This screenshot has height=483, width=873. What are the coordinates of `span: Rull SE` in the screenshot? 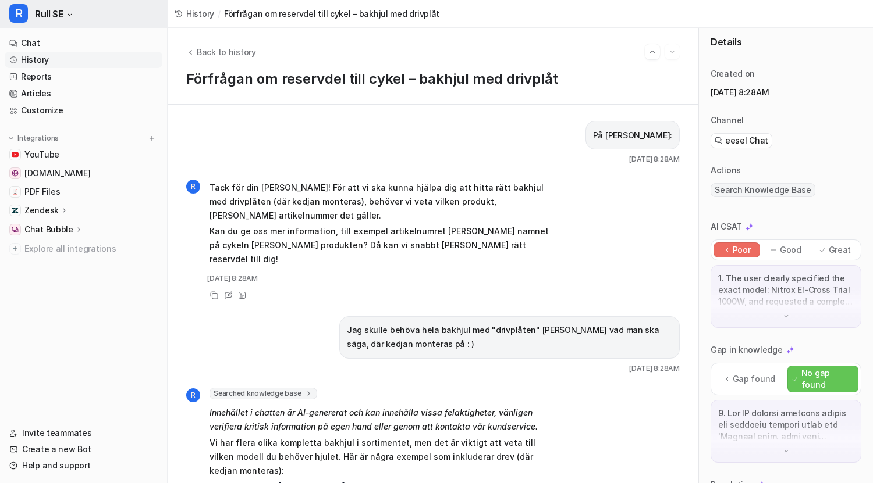 It's located at (49, 14).